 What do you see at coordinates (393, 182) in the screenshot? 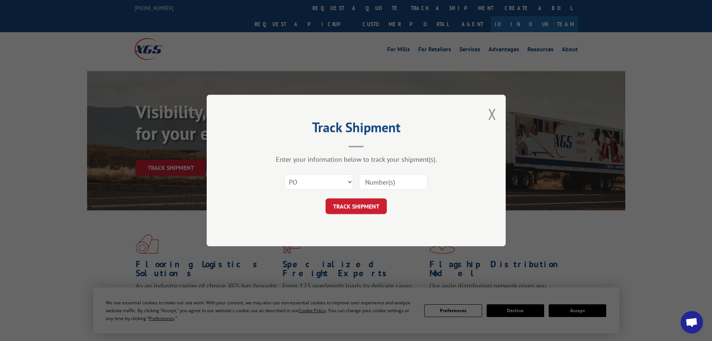
I see `input: Number(s)` at bounding box center [393, 182].